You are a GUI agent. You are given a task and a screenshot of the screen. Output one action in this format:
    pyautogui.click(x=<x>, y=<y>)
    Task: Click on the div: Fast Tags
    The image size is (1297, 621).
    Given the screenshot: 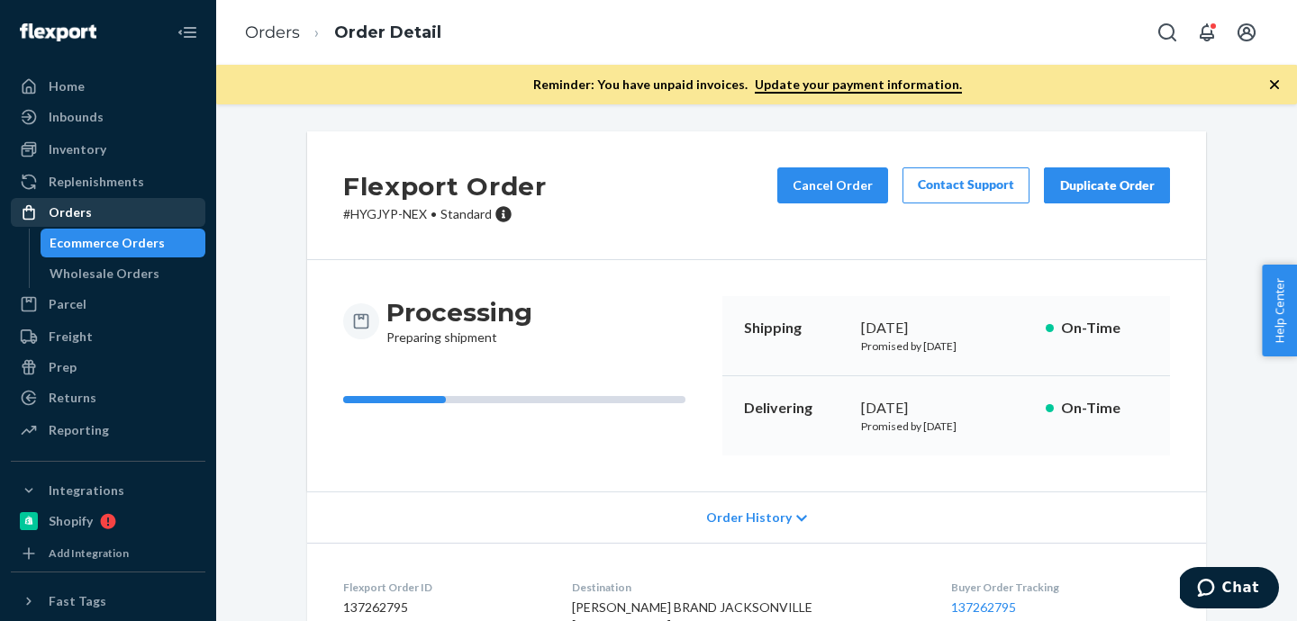 What is the action you would take?
    pyautogui.click(x=77, y=602)
    